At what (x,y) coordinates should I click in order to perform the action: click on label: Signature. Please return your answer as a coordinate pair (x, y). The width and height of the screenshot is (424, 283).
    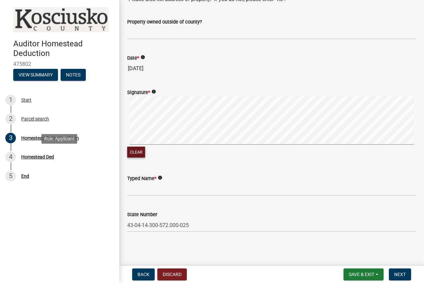
    Looking at the image, I should click on (138, 93).